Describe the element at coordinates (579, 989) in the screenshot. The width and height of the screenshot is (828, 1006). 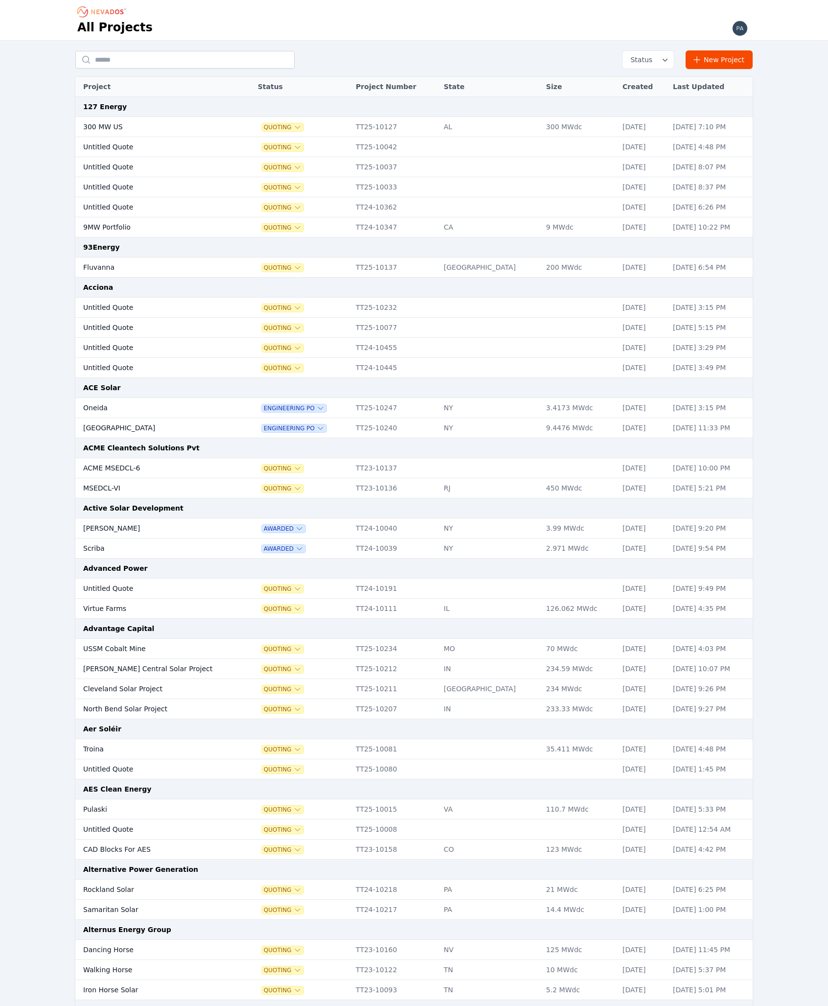
I see `td: 5.2 MWdc` at that location.